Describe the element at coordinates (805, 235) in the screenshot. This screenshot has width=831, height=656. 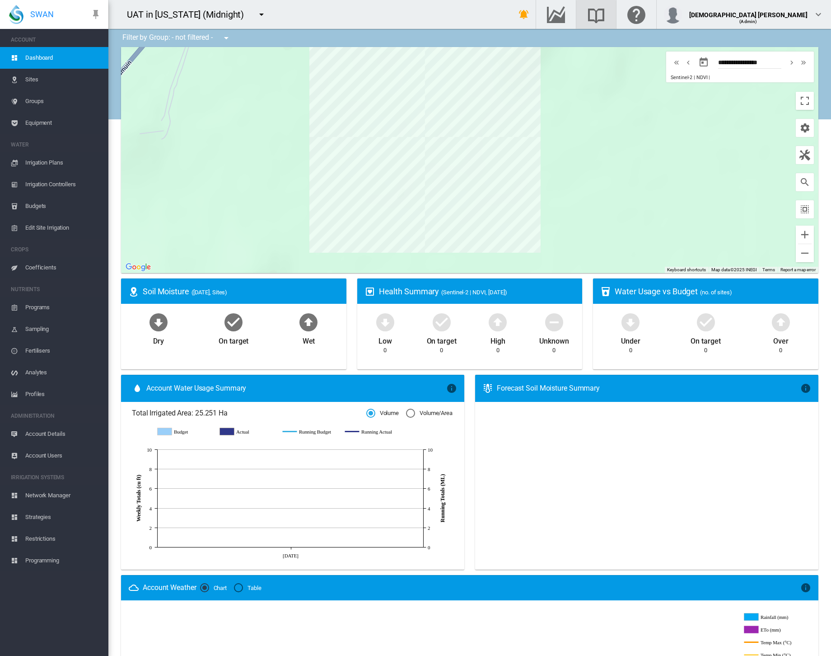
I see `button: Zoom in` at that location.